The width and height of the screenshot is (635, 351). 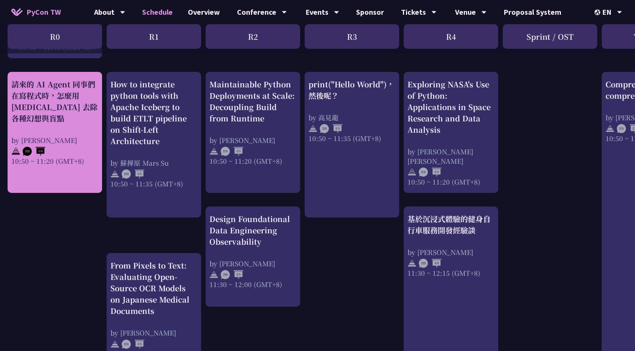 I want to click on div: Exploring NASA's Use of Python: Applications in Space Research and Data Analysis, so click(x=451, y=107).